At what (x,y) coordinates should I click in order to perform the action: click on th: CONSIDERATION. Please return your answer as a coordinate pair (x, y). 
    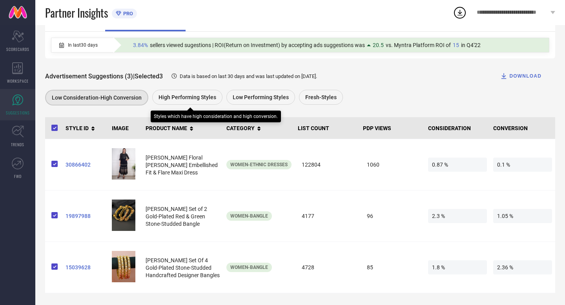
    Looking at the image, I should click on (457, 128).